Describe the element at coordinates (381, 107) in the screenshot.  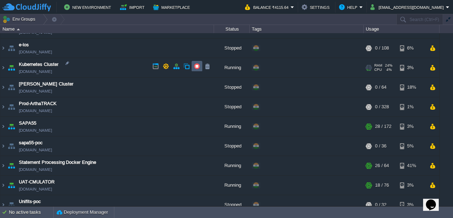
I see `div: 0 / 328` at that location.